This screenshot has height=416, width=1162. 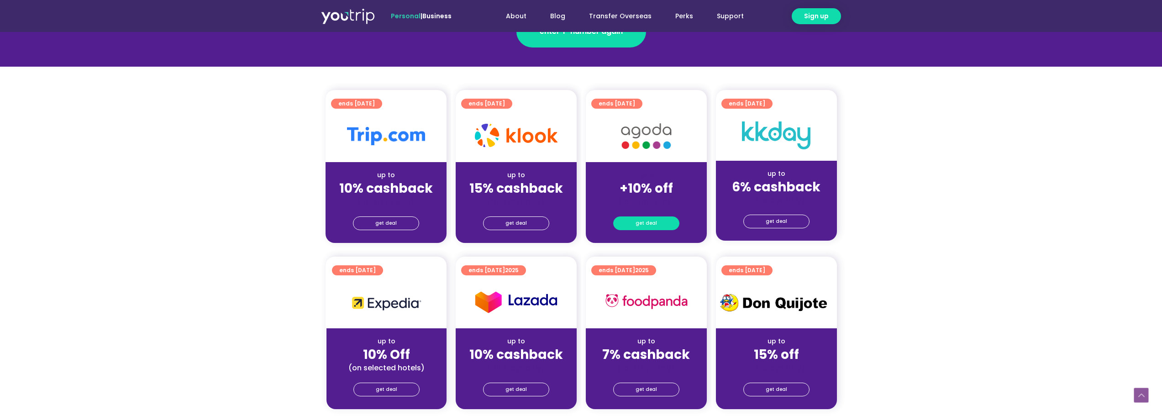 What do you see at coordinates (816, 16) in the screenshot?
I see `span: Sign up` at bounding box center [816, 16].